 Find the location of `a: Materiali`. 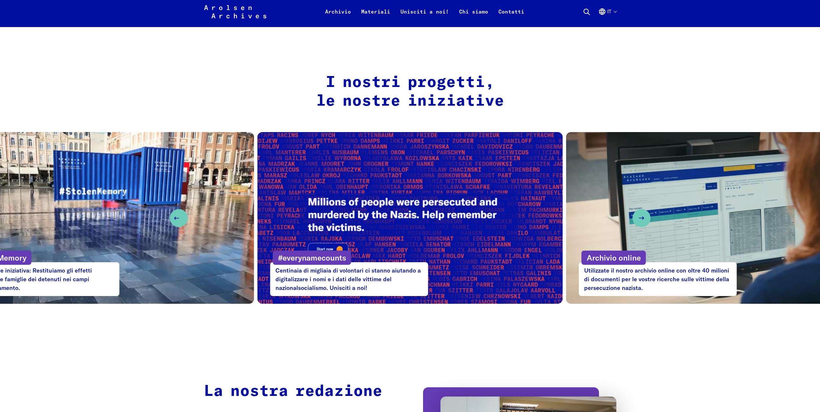

a: Materiali is located at coordinates (376, 15).